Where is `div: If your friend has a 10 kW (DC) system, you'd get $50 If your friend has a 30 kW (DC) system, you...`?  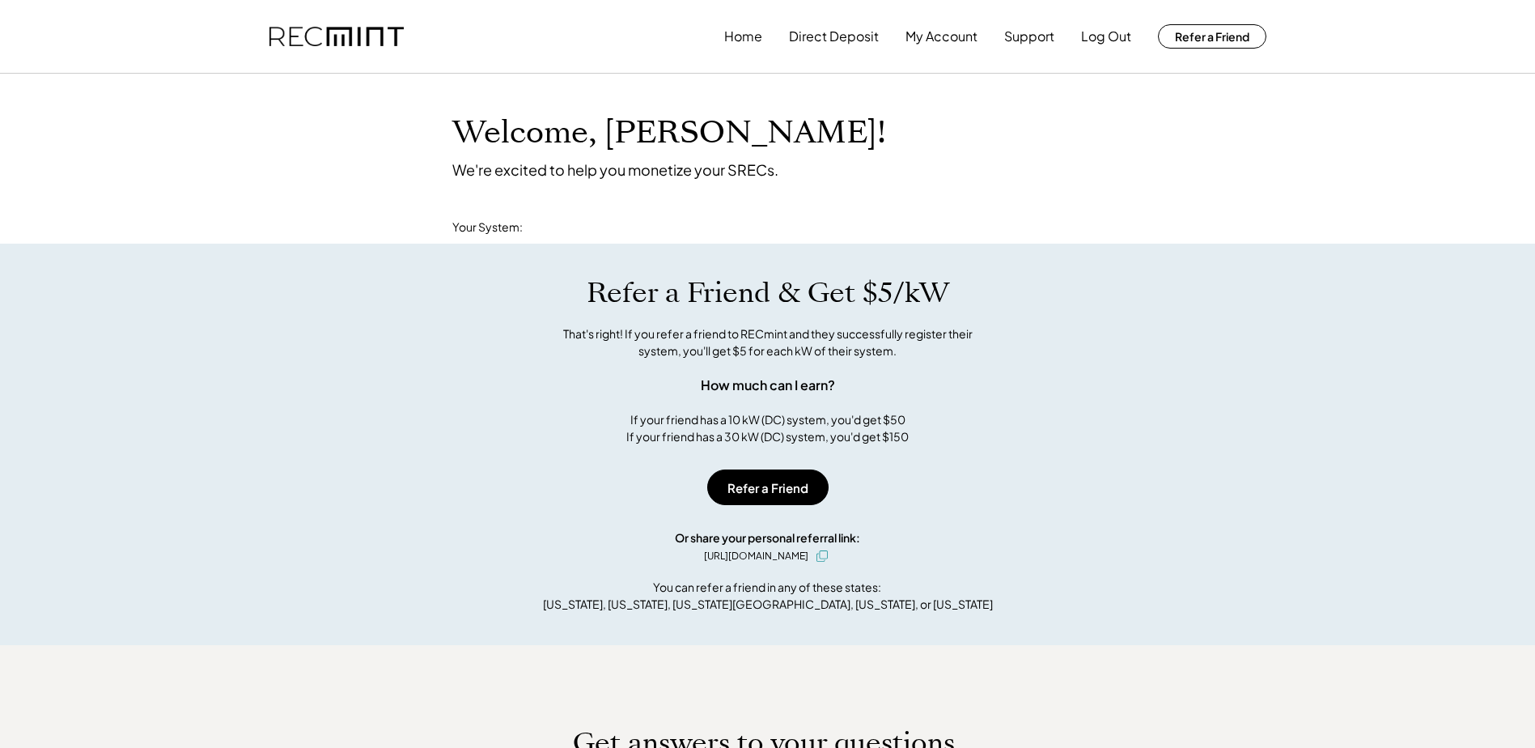
div: If your friend has a 10 kW (DC) system, you'd get $50 If your friend has a 30 kW (DC) system, you... is located at coordinates (767, 428).